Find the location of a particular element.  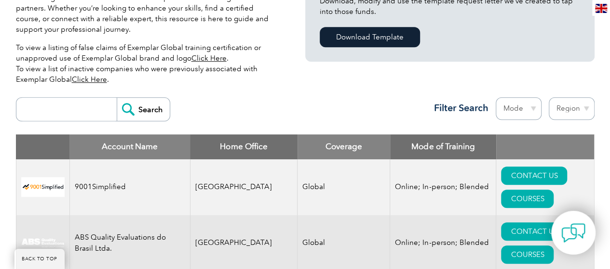

td: Online; In-person; Blended is located at coordinates (443, 188).